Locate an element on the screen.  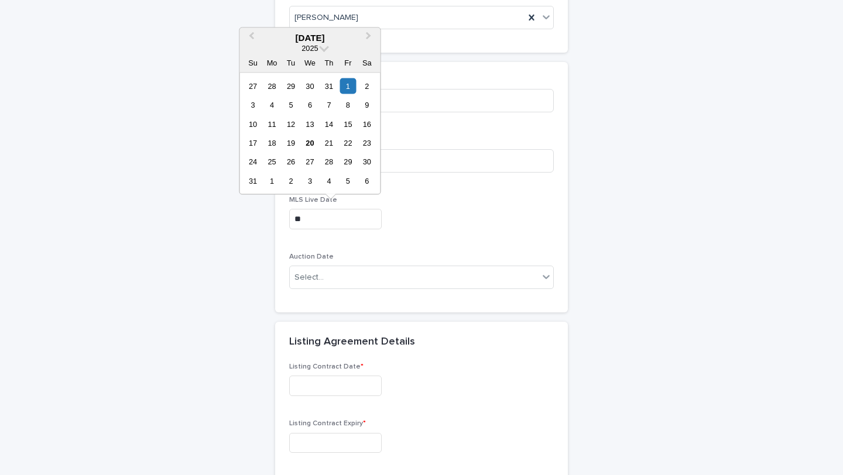
div: Select... is located at coordinates (309, 278).